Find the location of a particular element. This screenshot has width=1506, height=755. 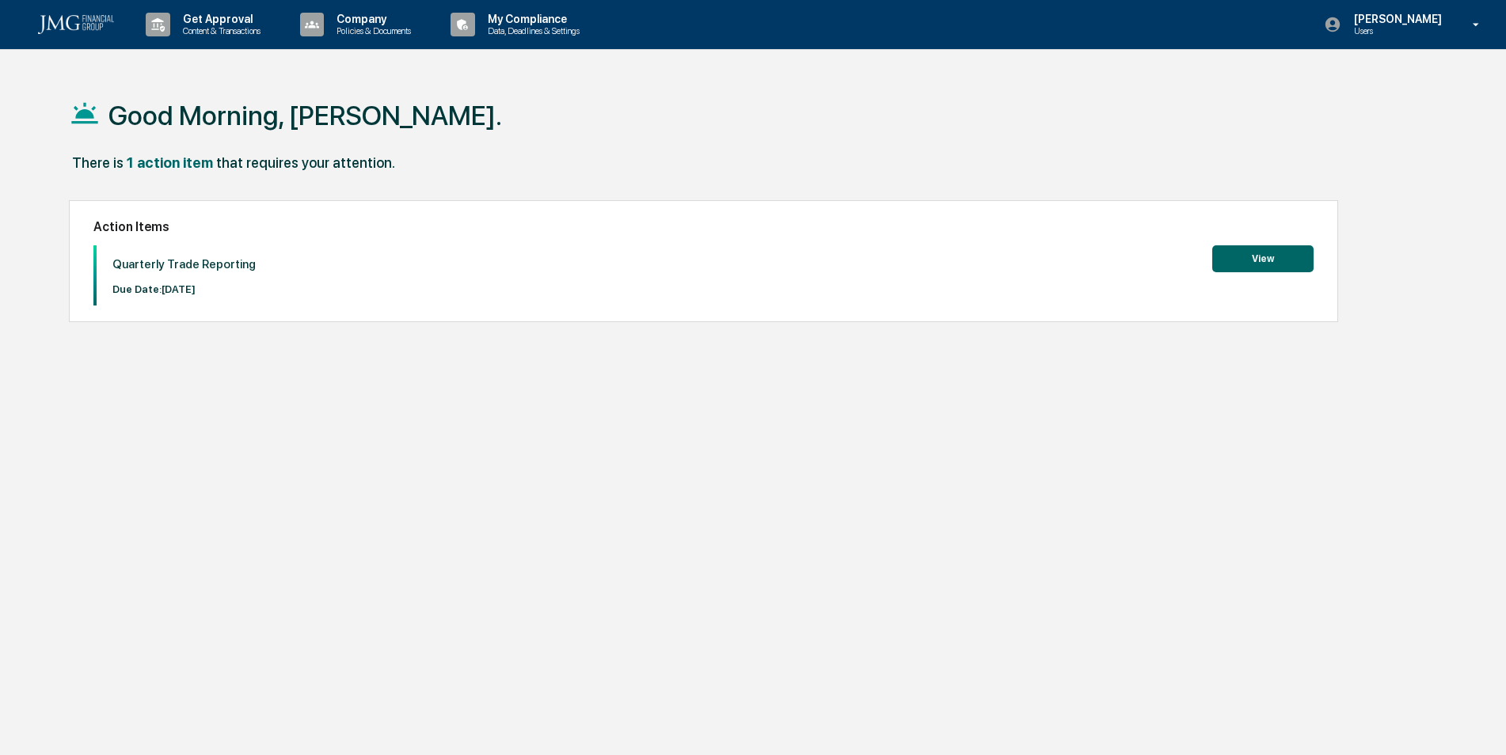

p: Data, Deadlines & Settings is located at coordinates (531, 31).